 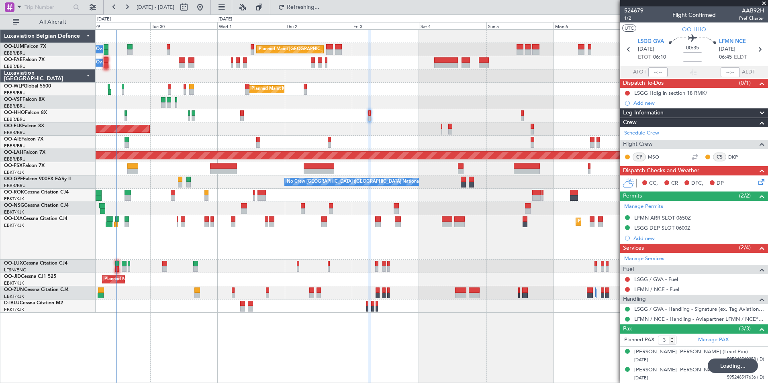 What do you see at coordinates (123, 49) in the screenshot?
I see `div: Owner Melsbroek Air Base` at bounding box center [123, 49].